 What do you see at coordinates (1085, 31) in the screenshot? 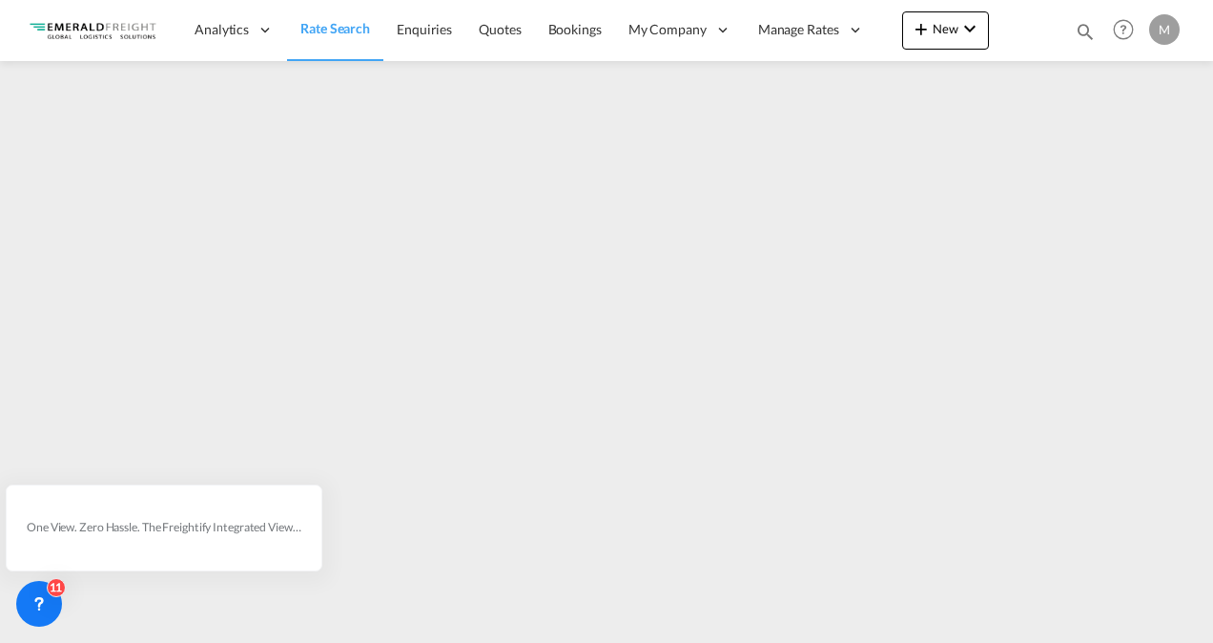
I see `md-icon: icon-magnify` at bounding box center [1085, 31].